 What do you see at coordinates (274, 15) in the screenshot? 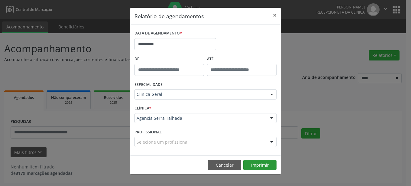
I see `button: Close` at bounding box center [274, 15].